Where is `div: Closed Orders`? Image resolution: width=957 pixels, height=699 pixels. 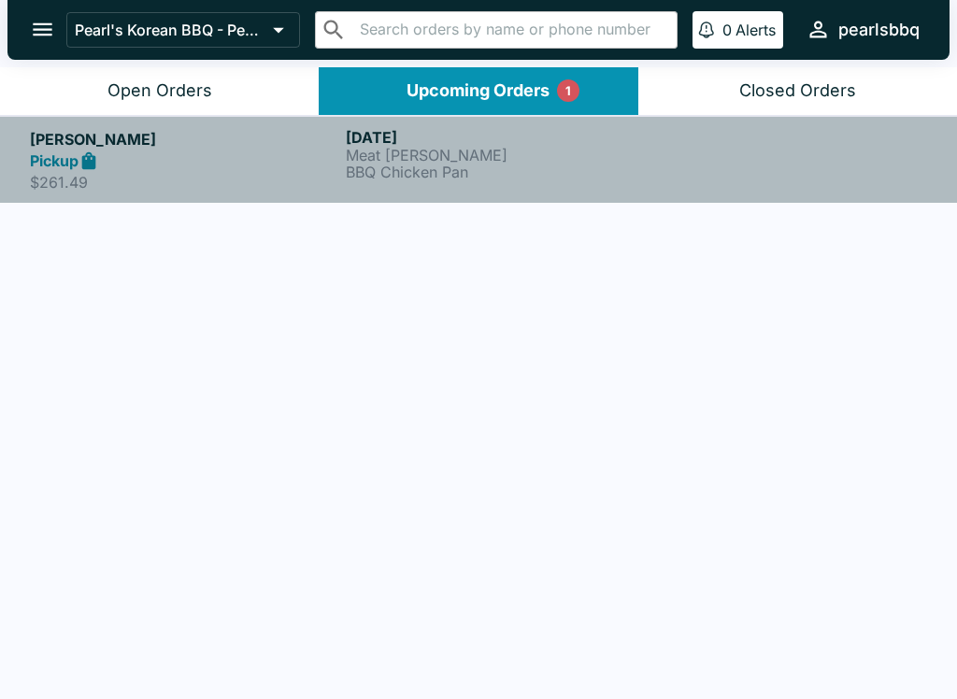 div: Closed Orders is located at coordinates (797, 91).